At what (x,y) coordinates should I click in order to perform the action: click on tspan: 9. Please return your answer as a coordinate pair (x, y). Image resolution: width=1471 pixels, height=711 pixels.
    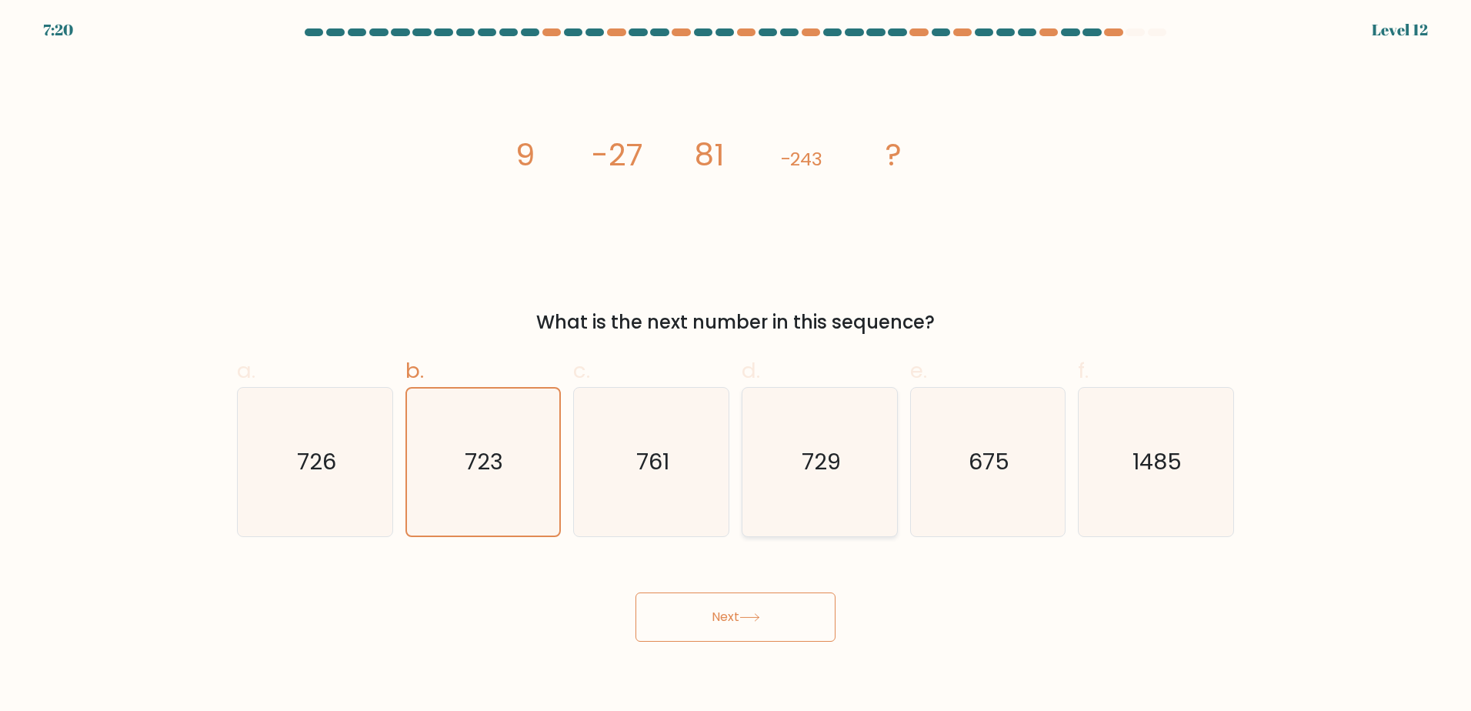
    Looking at the image, I should click on (525, 155).